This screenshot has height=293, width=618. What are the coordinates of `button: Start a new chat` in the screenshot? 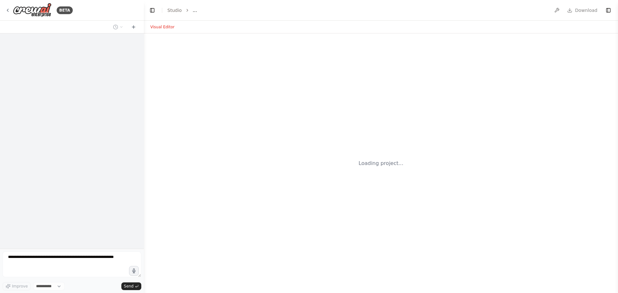 It's located at (134, 27).